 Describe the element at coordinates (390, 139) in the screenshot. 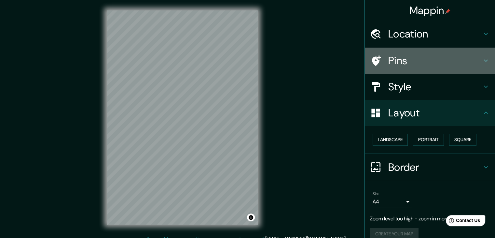

I see `button: Landscape` at that location.